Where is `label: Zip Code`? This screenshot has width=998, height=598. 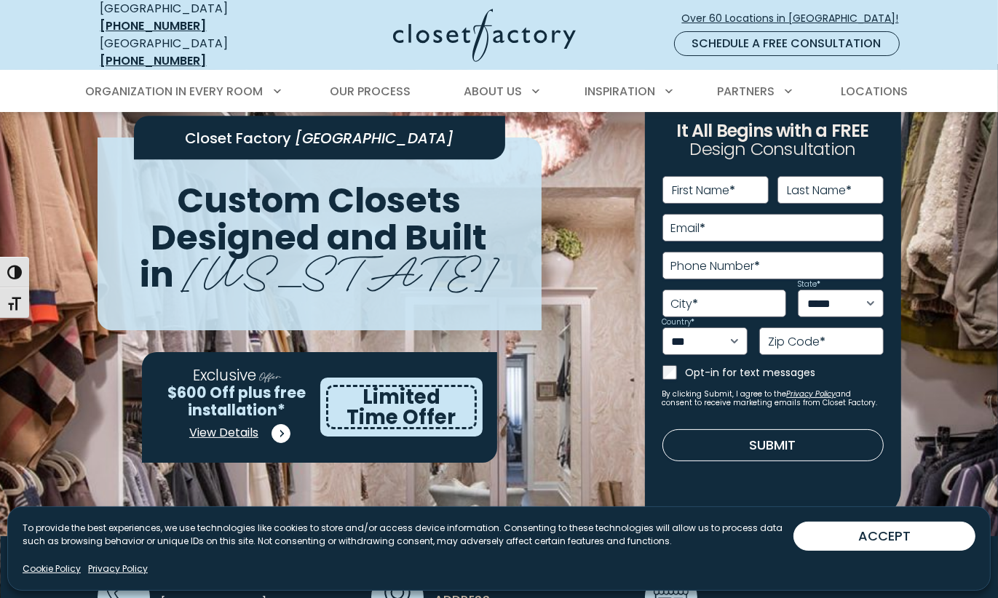 label: Zip Code is located at coordinates (796, 342).